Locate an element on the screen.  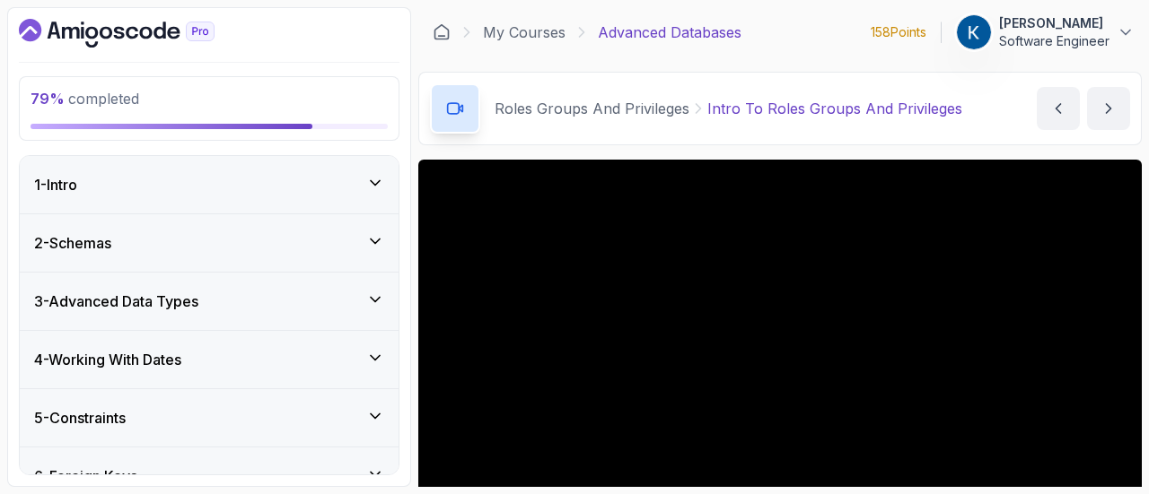
button: 3-Advanced Data Types is located at coordinates (209, 302).